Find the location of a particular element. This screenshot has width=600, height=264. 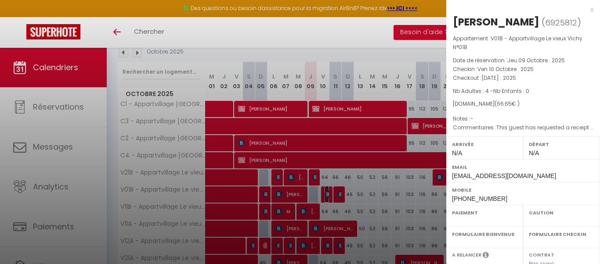

p: Checkin : is located at coordinates (523, 69).